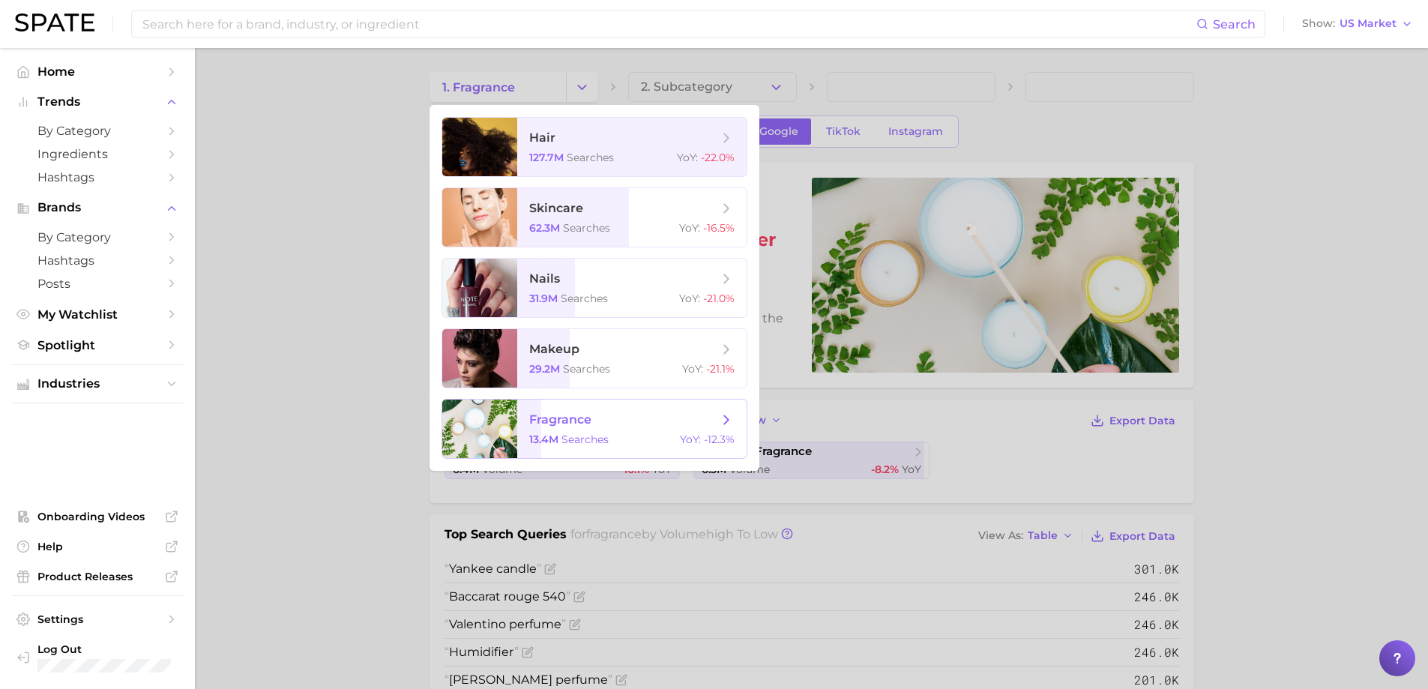 The image size is (1428, 689). Describe the element at coordinates (1357, 24) in the screenshot. I see `button: ShowUS Market` at that location.